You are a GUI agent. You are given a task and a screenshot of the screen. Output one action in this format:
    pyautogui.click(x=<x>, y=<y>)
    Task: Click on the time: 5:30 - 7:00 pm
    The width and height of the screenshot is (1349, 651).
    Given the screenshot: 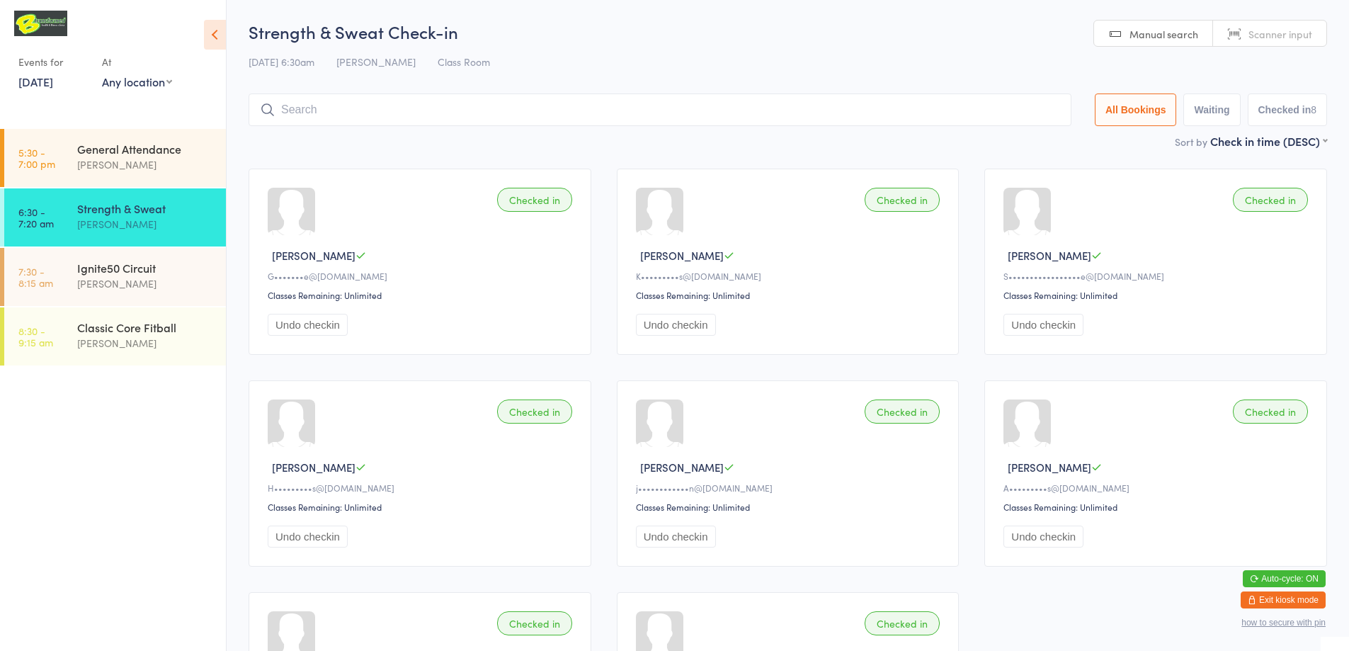 What is the action you would take?
    pyautogui.click(x=37, y=158)
    